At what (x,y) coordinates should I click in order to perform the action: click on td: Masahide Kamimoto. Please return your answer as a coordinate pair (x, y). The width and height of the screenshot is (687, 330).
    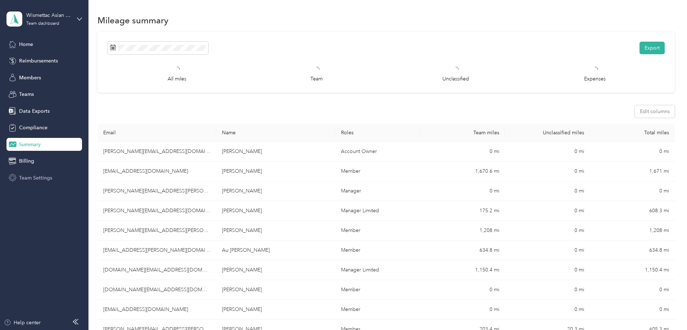
    Looking at the image, I should click on (275, 310).